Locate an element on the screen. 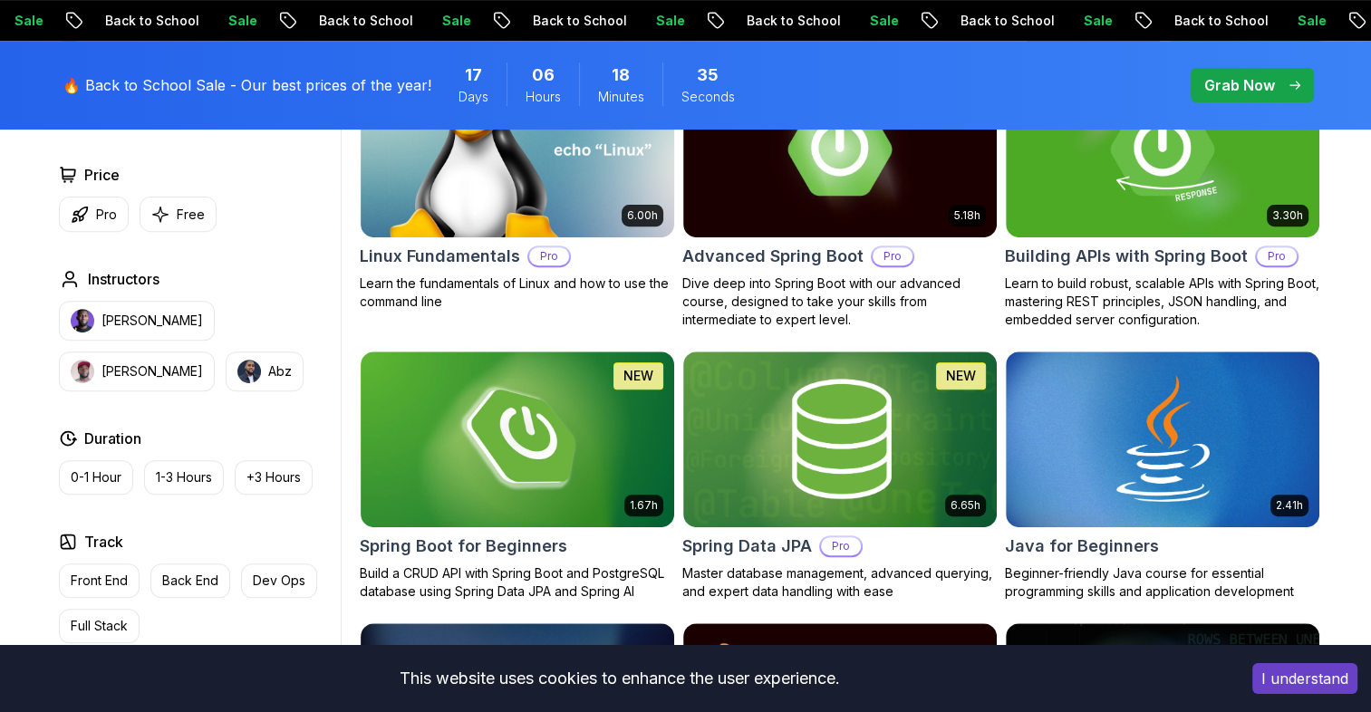 This screenshot has height=712, width=1371. img: Spring Data JPA card is located at coordinates (840, 440).